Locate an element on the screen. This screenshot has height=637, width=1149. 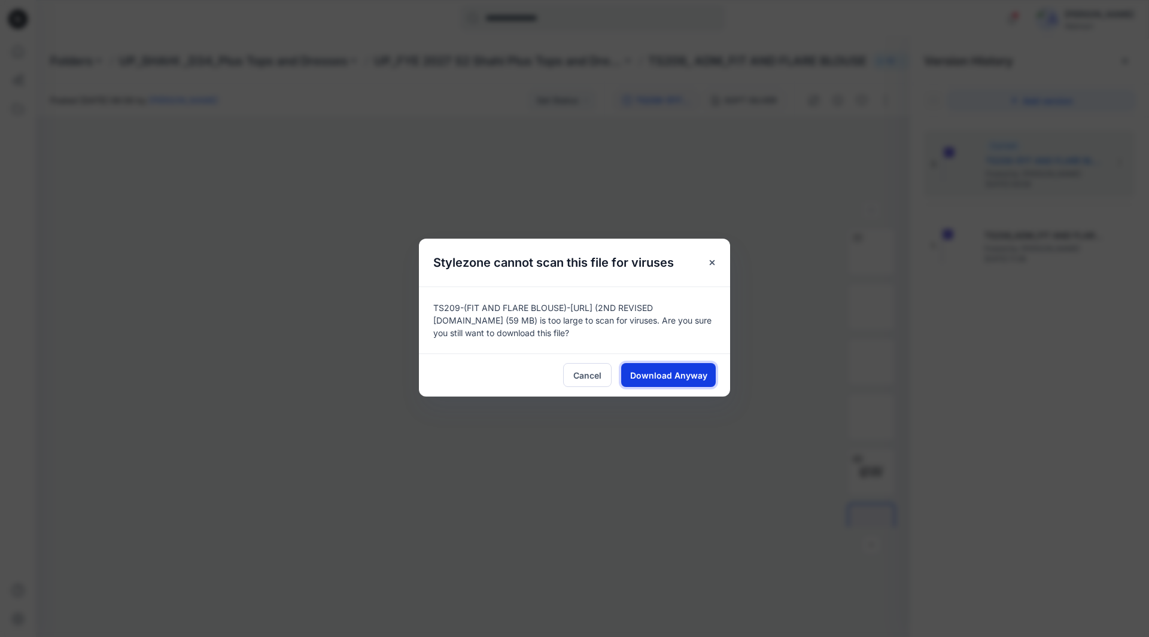
h5: Stylezone cannot scan this file for viruses is located at coordinates (553, 263).